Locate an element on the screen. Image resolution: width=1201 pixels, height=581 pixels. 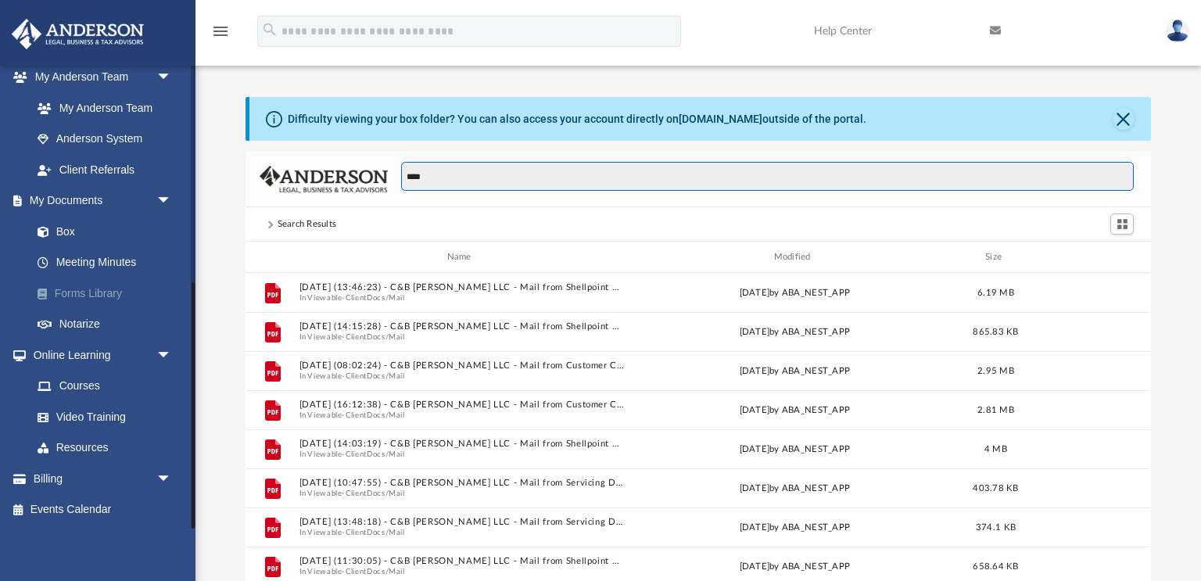
a: Box is located at coordinates (105, 231).